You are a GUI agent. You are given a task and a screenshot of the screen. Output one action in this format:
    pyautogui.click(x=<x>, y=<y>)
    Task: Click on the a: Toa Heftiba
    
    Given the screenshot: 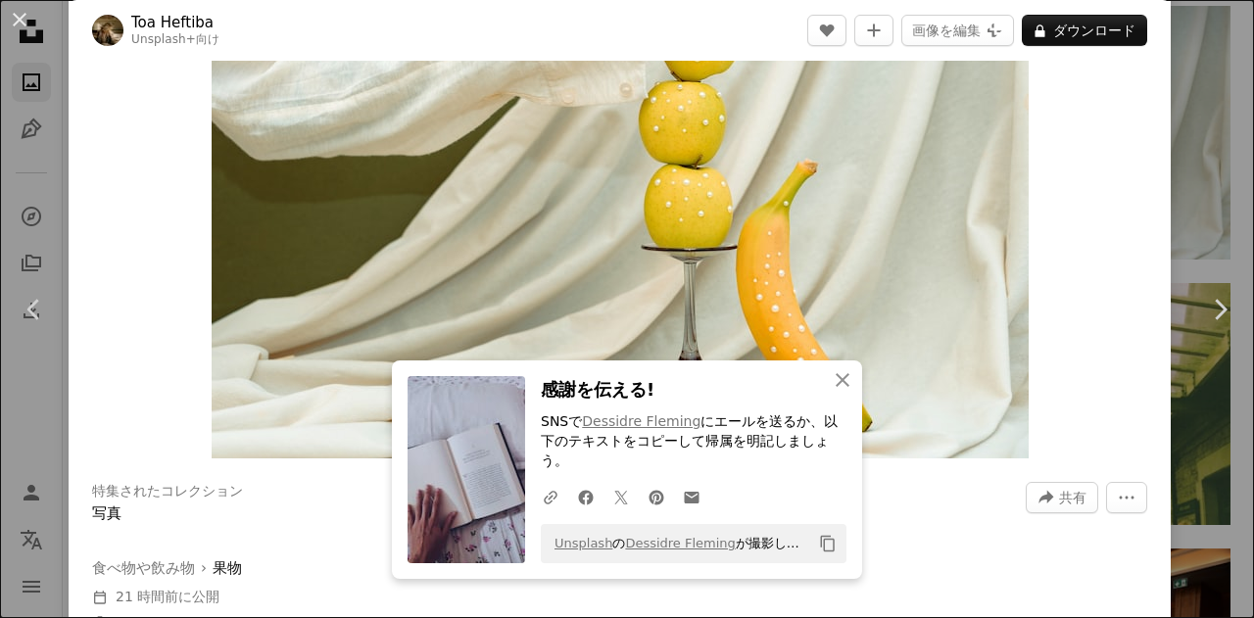 What is the action you would take?
    pyautogui.click(x=175, y=23)
    